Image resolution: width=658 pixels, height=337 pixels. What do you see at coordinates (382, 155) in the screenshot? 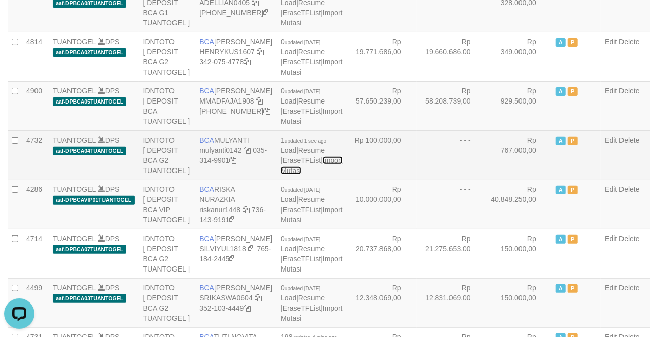
I see `td: Rp 100.000,00` at bounding box center [382, 155].